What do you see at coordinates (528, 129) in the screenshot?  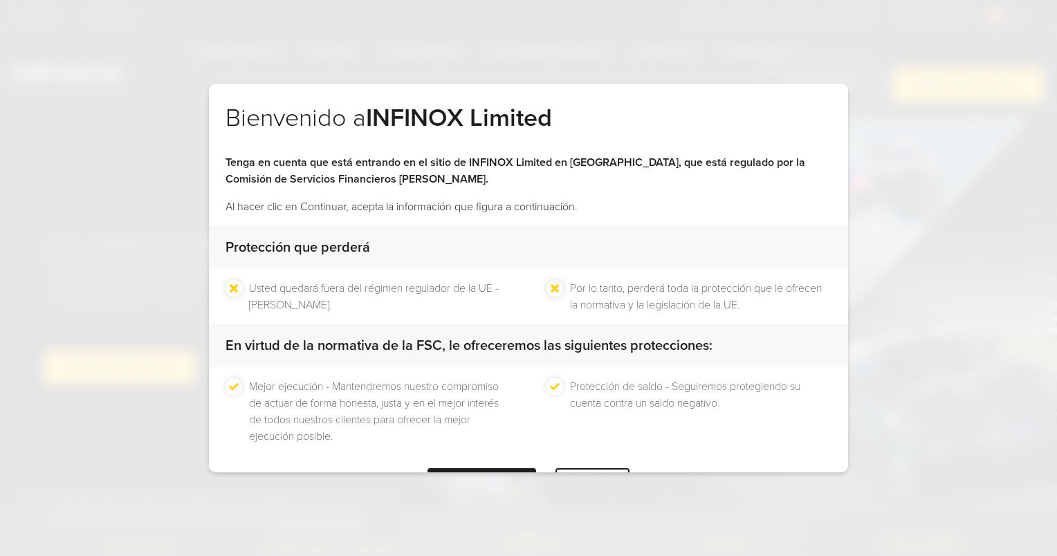 I see `h2: Bienvenido a` at bounding box center [528, 129].